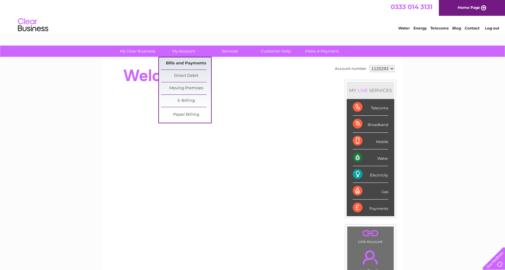  What do you see at coordinates (411, 7) in the screenshot?
I see `span: 0333 014 3131` at bounding box center [411, 7].